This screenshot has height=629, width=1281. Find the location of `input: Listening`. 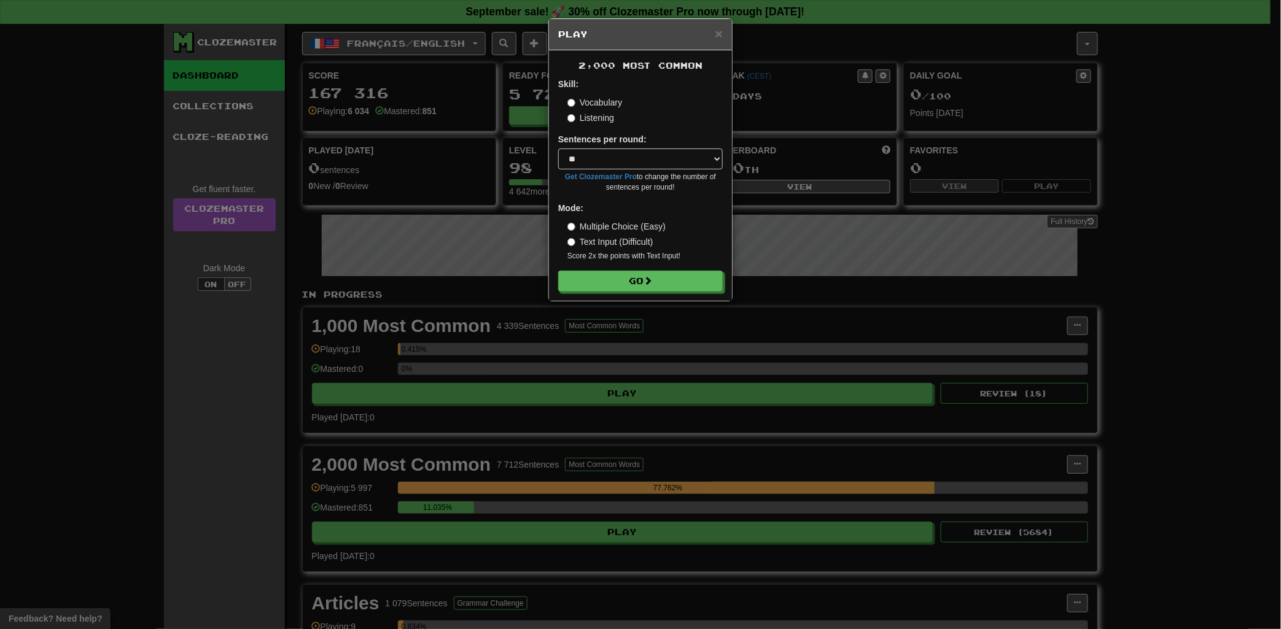

input: Listening is located at coordinates (571, 118).